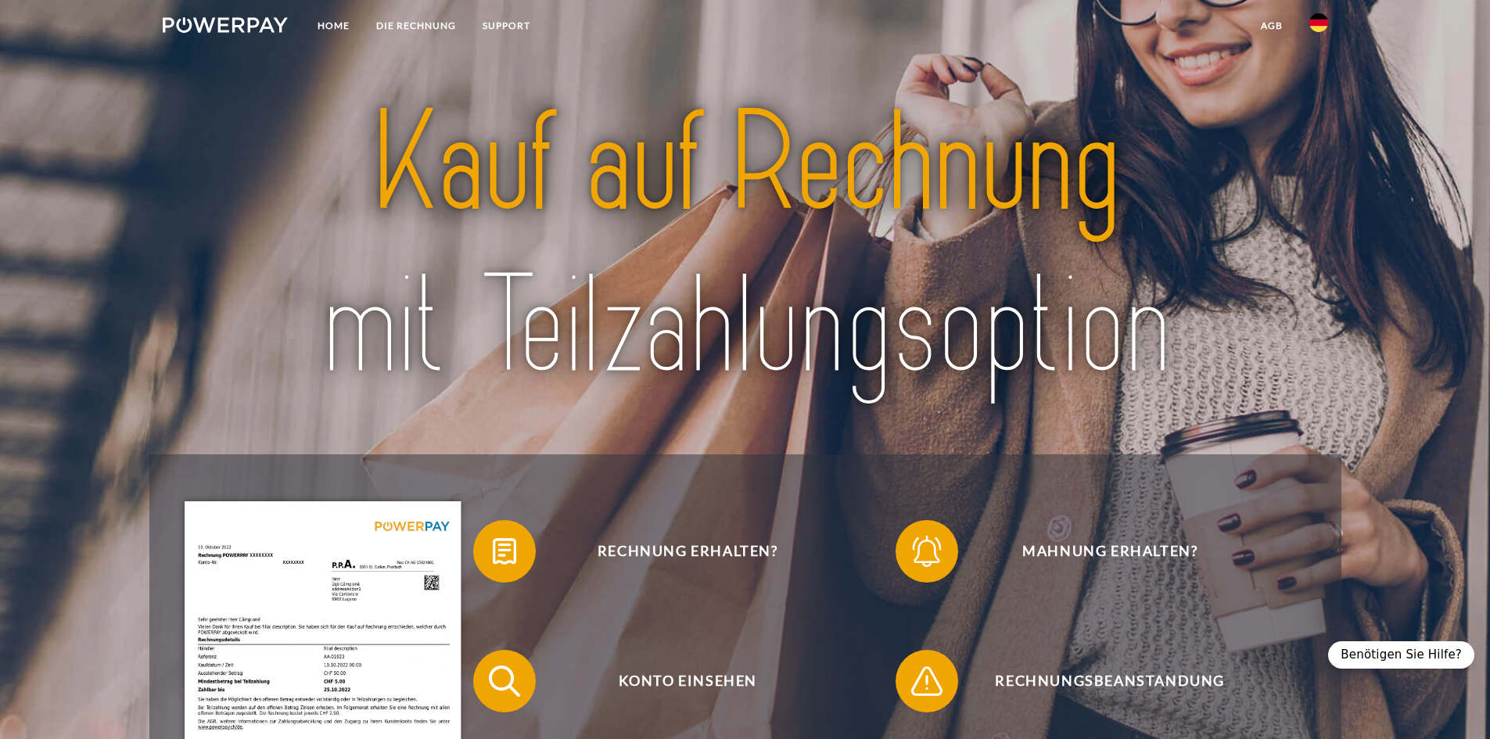 This screenshot has width=1490, height=739. Describe the element at coordinates (1099, 552) in the screenshot. I see `button: Mahnung erhalten?` at that location.